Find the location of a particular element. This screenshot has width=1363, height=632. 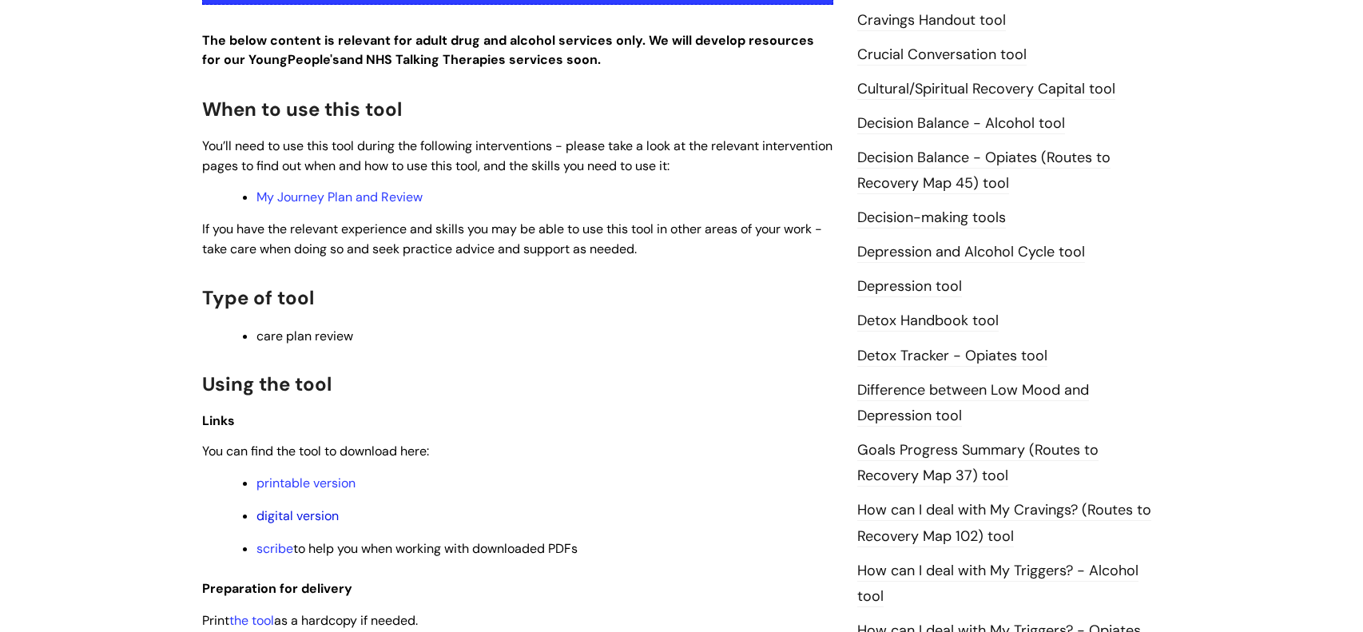

span: Print as a hardcopy if needed. is located at coordinates (310, 620).